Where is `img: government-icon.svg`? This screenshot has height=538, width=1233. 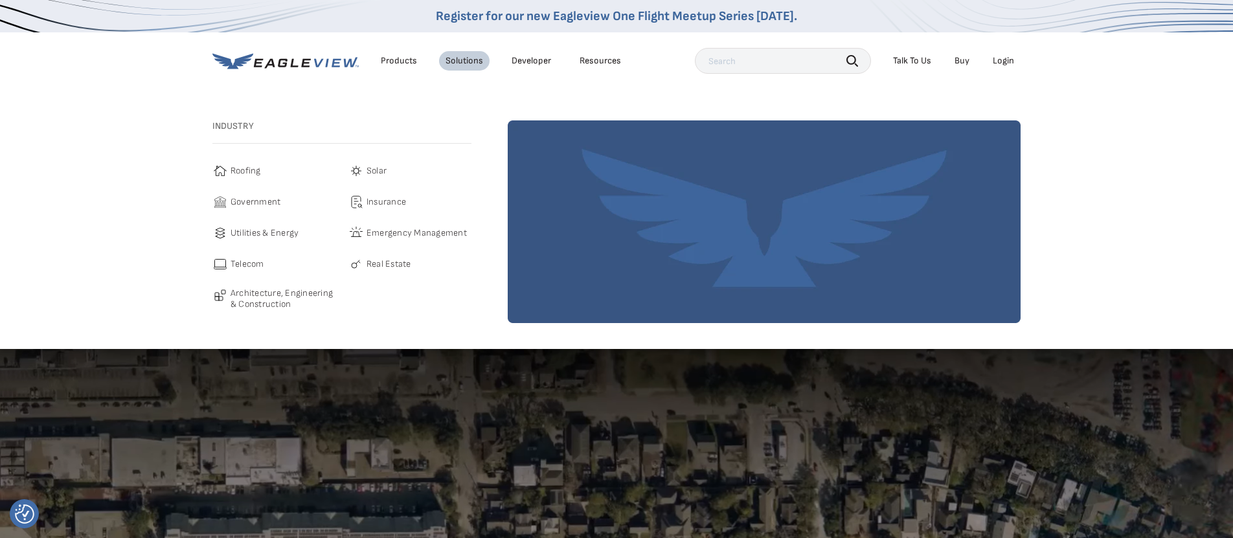
img: government-icon.svg is located at coordinates (220, 202).